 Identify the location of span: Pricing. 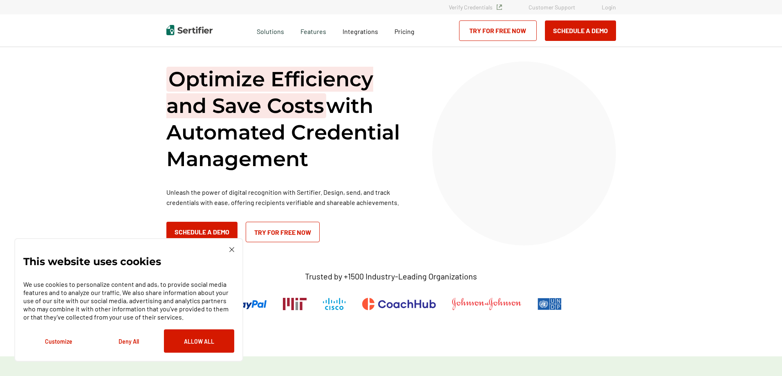
(404, 31).